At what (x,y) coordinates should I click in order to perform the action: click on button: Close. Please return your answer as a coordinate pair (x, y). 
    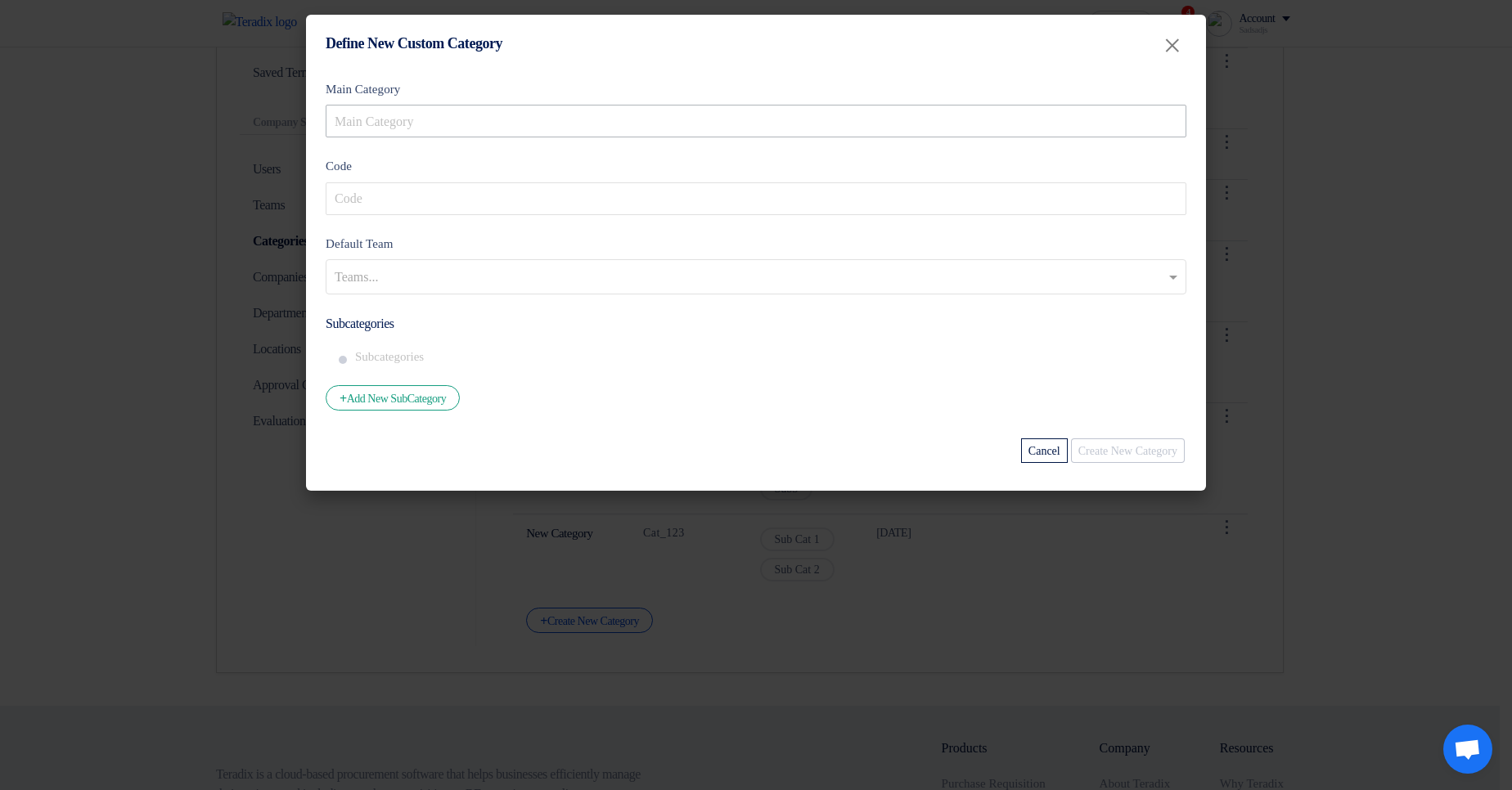
    Looking at the image, I should click on (1172, 42).